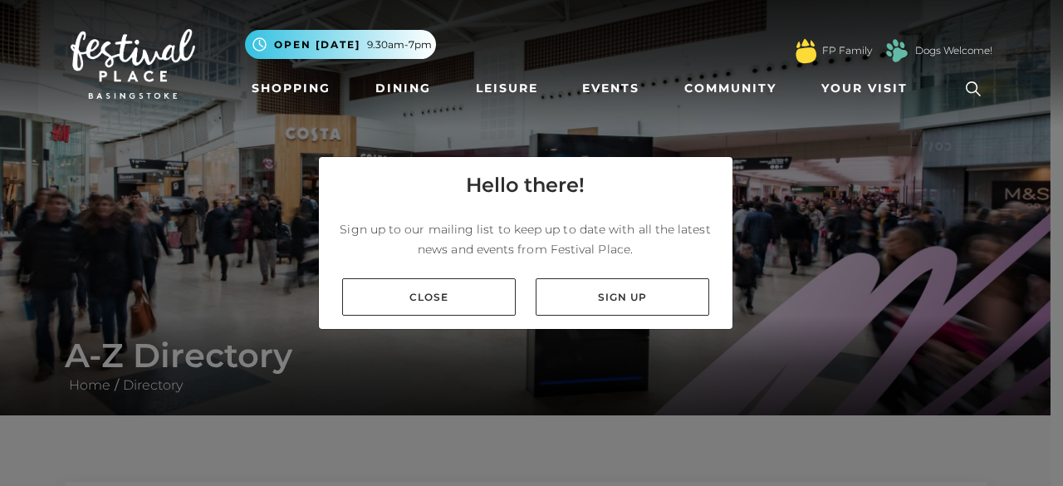  I want to click on a: Sign up, so click(622, 296).